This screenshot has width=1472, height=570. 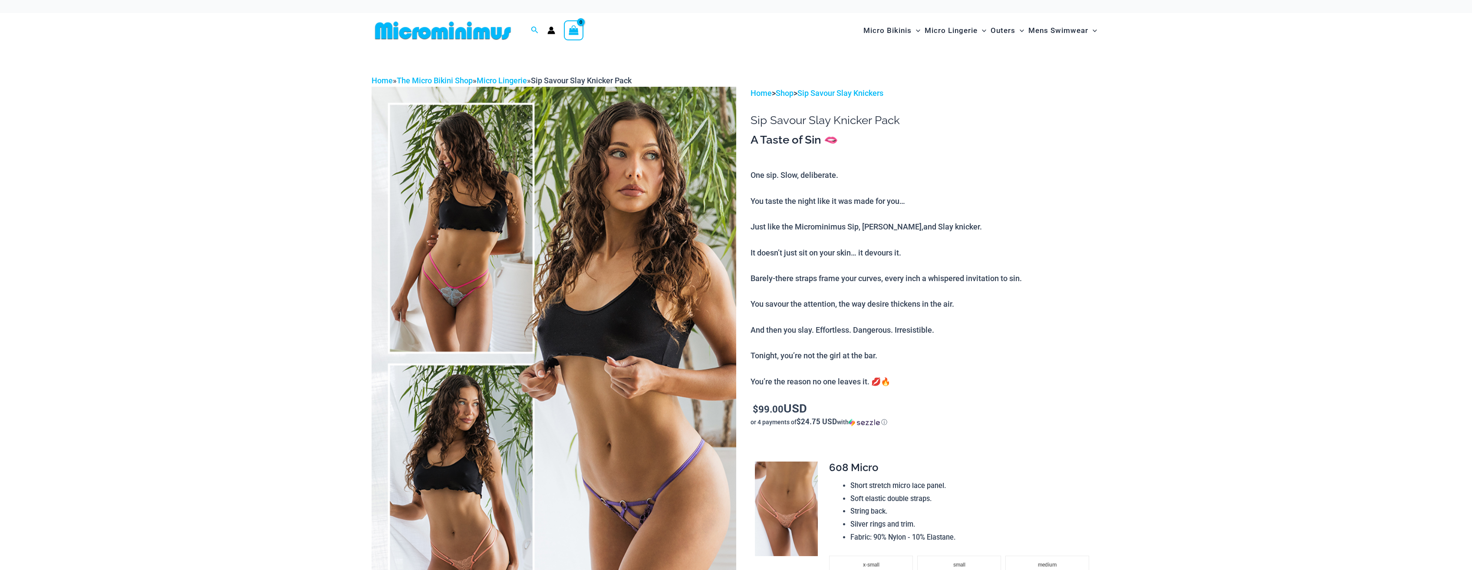 I want to click on a: View Shopping Cart, empty, so click(x=574, y=30).